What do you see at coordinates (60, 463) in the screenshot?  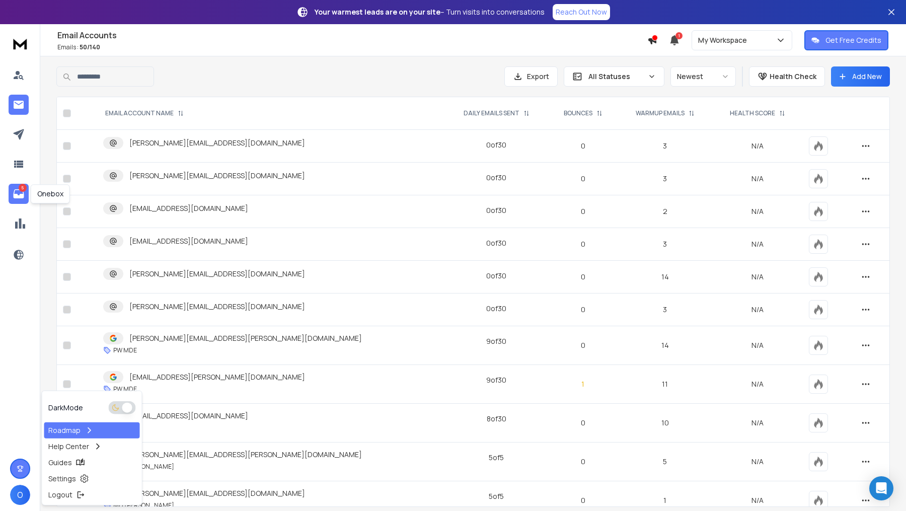 I see `p: Guides` at bounding box center [60, 463].